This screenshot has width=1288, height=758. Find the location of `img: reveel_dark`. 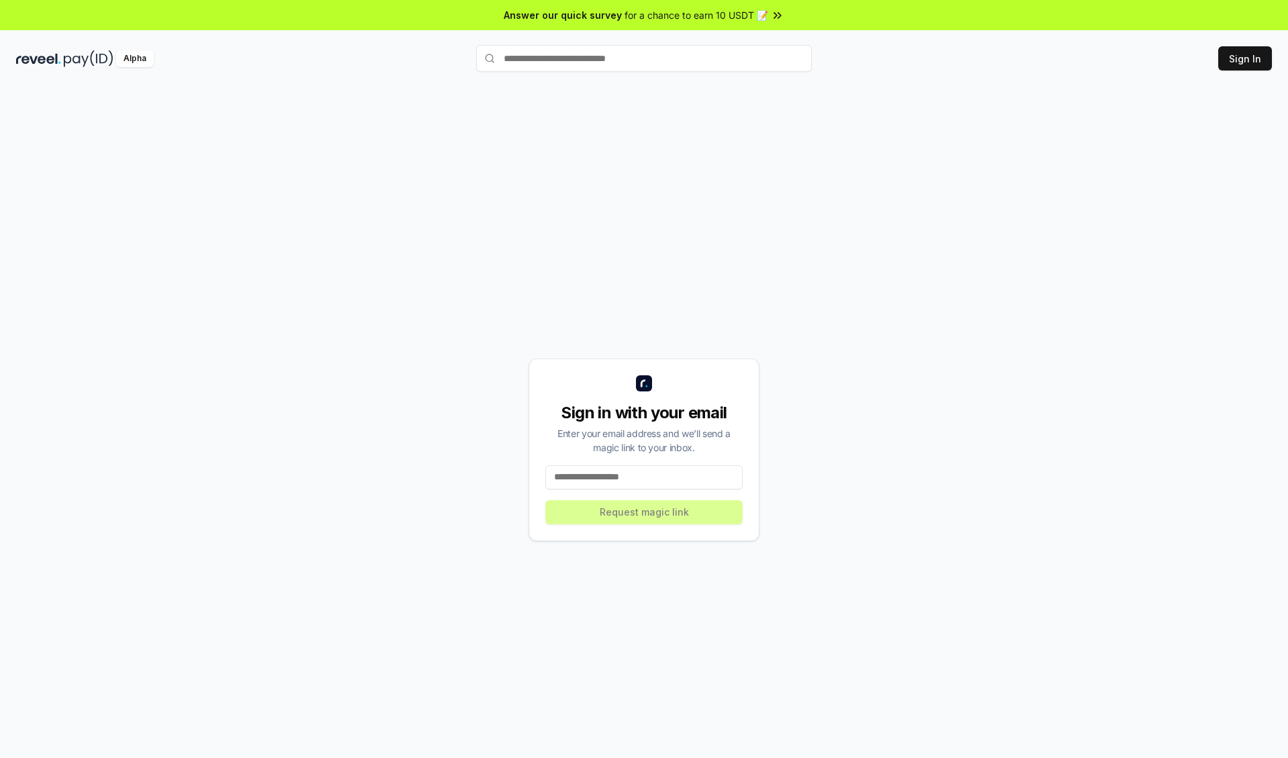

img: reveel_dark is located at coordinates (38, 58).